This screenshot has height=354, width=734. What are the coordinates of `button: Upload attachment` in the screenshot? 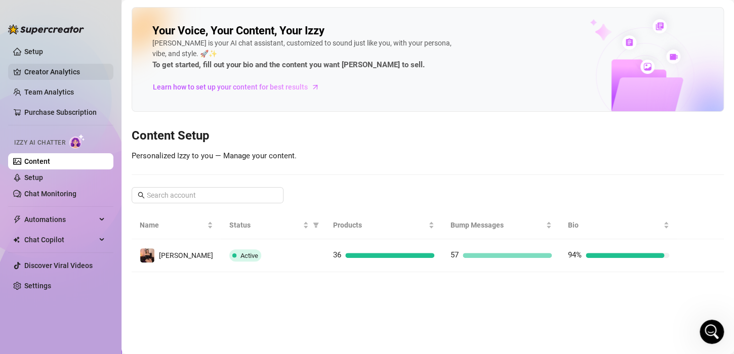 It's located at (52, 281).